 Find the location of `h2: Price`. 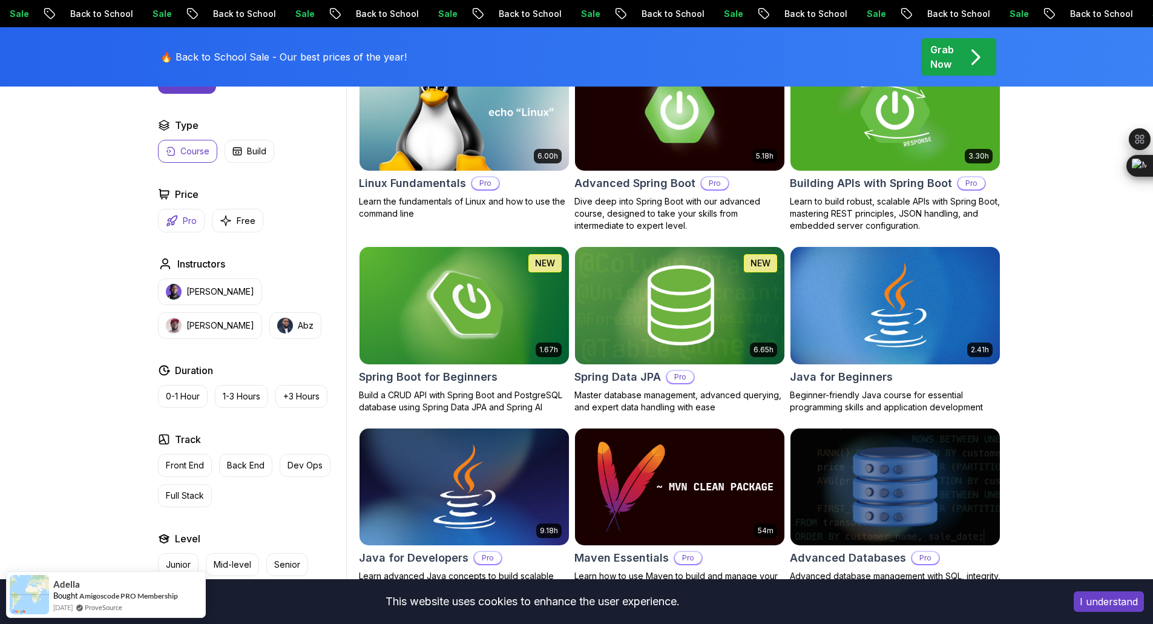

h2: Price is located at coordinates (186, 194).